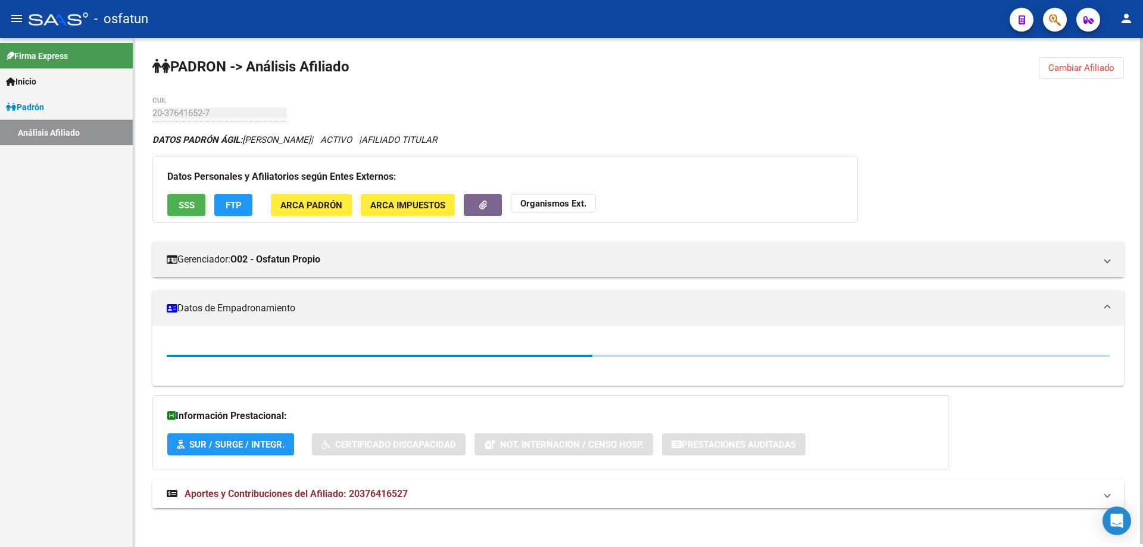 Image resolution: width=1143 pixels, height=547 pixels. What do you see at coordinates (408, 205) in the screenshot?
I see `span: ARCA Impuestos` at bounding box center [408, 205].